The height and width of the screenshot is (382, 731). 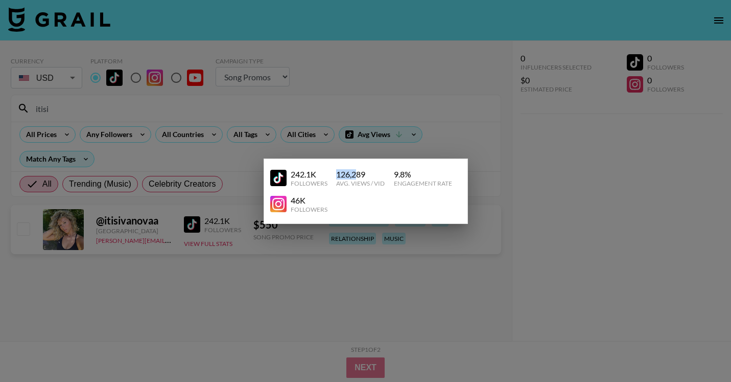 I want to click on div: 126,289, so click(x=360, y=174).